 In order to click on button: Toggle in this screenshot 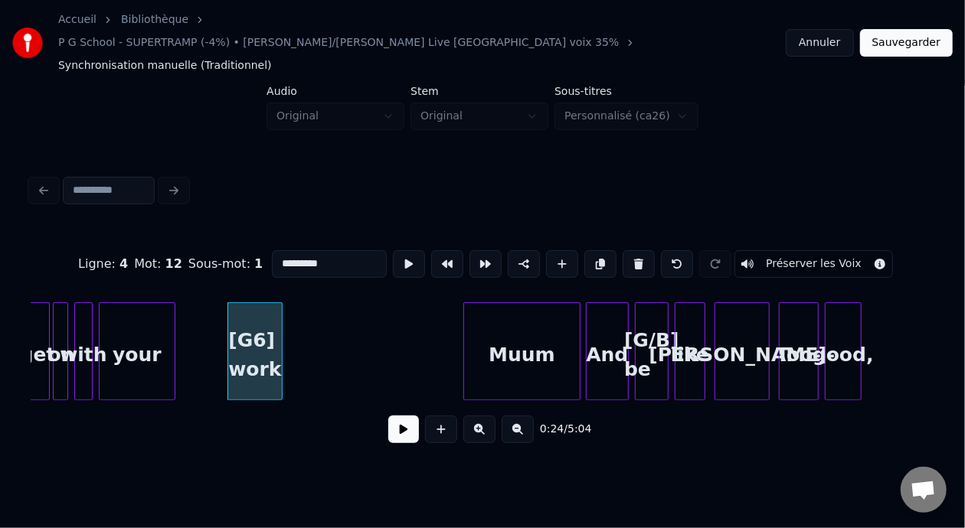, I will do `click(813, 264)`.